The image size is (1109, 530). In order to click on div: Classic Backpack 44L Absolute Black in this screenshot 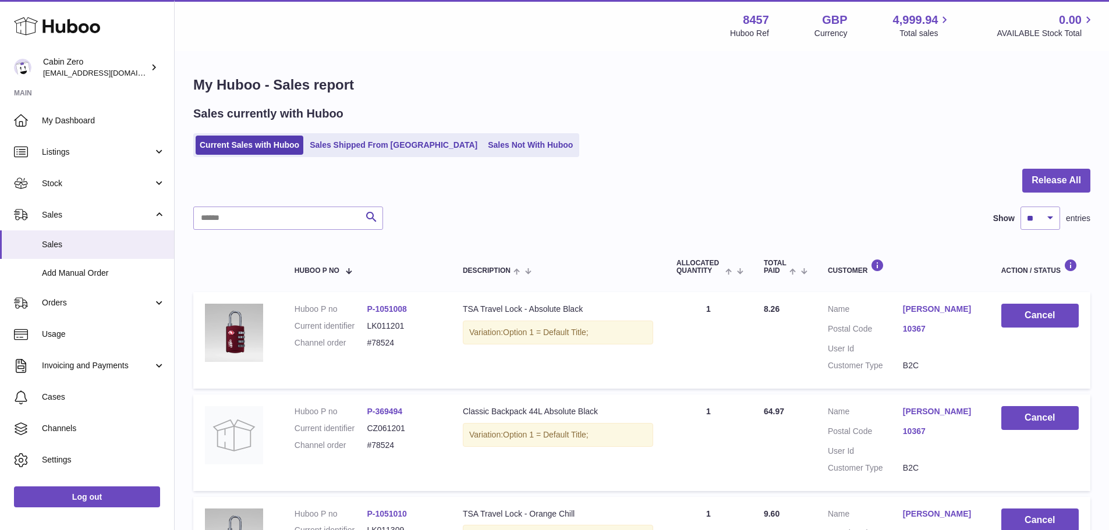, I will do `click(558, 412)`.